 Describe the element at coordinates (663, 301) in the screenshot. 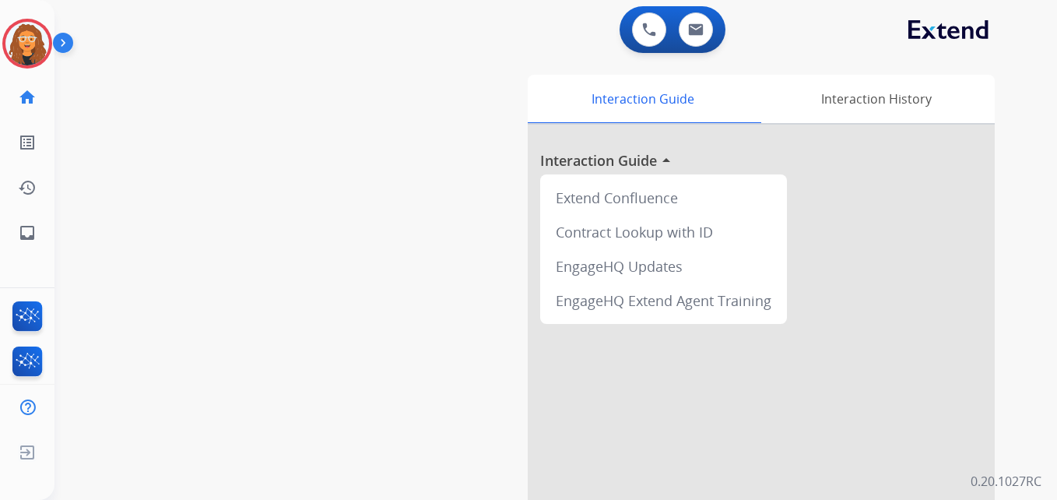

I see `div: EngageHQ Extend Agent Training` at that location.